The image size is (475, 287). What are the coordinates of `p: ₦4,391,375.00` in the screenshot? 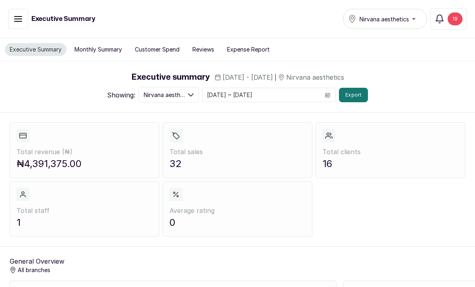 It's located at (85, 164).